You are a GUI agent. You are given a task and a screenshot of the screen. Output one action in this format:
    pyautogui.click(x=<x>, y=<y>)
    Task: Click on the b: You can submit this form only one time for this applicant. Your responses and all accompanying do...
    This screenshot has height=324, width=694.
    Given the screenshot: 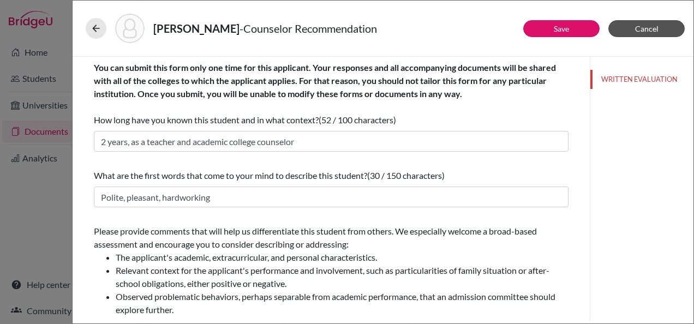 What is the action you would take?
    pyautogui.click(x=325, y=80)
    